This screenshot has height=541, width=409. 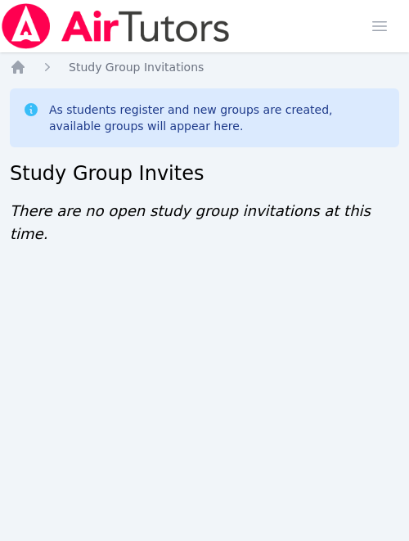 What do you see at coordinates (136, 67) in the screenshot?
I see `a: Study Group Invitations` at bounding box center [136, 67].